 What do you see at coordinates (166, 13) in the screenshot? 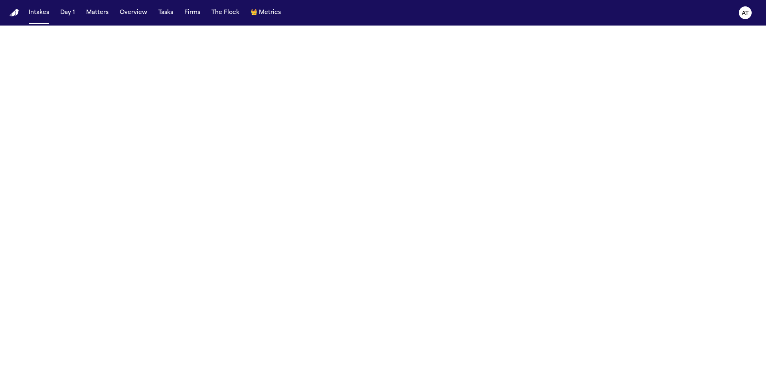
I see `a: Tasks` at bounding box center [166, 13].